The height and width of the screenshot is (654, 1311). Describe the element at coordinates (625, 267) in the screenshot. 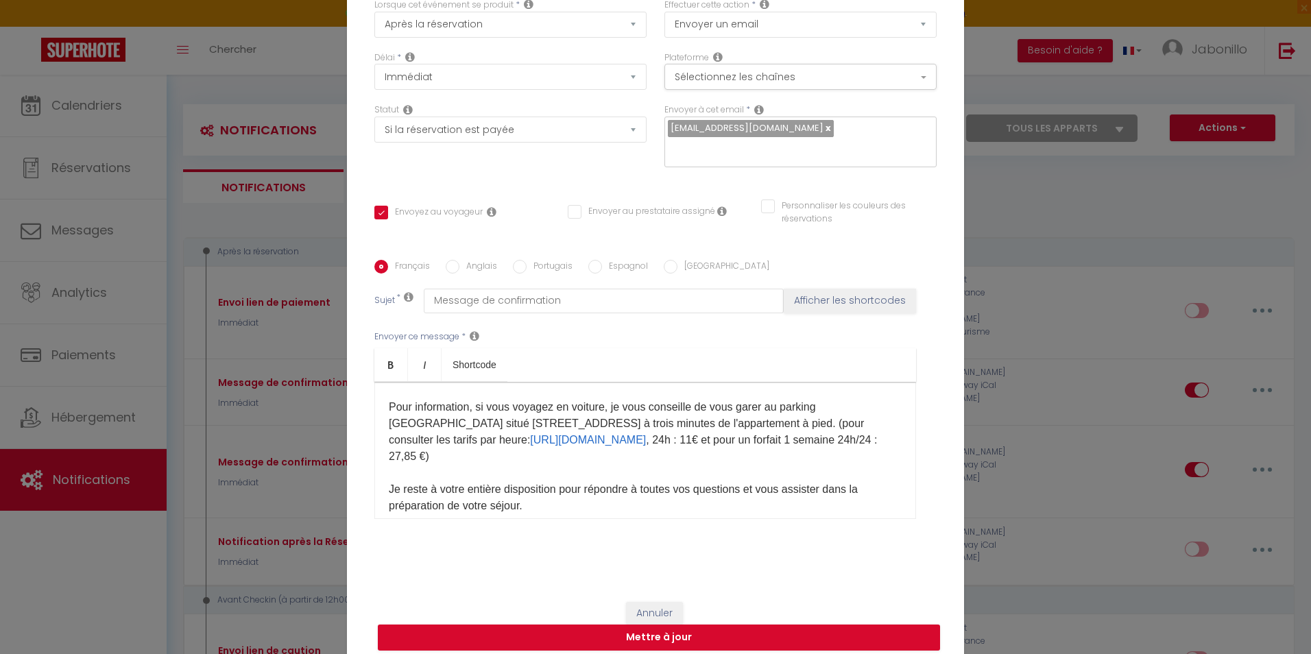

I see `label: Espagnol` at that location.